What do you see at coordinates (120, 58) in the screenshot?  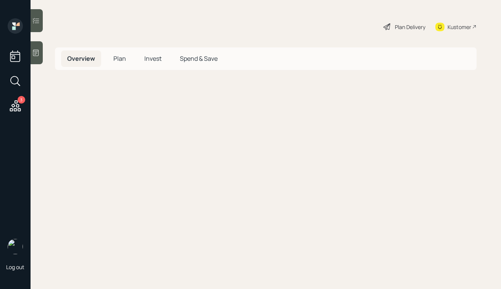 I see `span: Plan` at bounding box center [120, 58].